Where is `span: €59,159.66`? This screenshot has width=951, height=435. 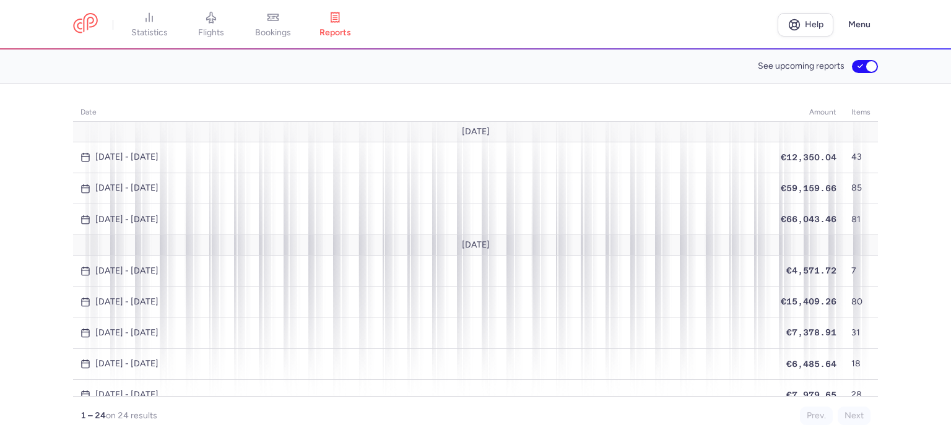
span: €59,159.66 is located at coordinates (808, 188).